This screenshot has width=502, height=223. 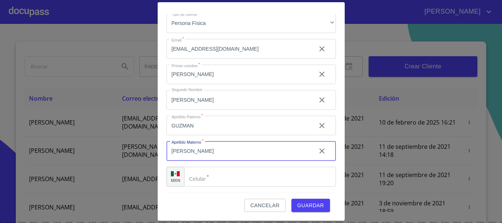 What do you see at coordinates (175, 174) in the screenshot?
I see `img: R93DlvwvvjP9fbrDwZeCRYBHk45OWMq+AAOlFVsxT89f82nwPLnD58IP7+ANJEaWYhP0Tx8kkA0WlQMPQsAAgwAOmBj20AXj6...` at bounding box center [175, 174].